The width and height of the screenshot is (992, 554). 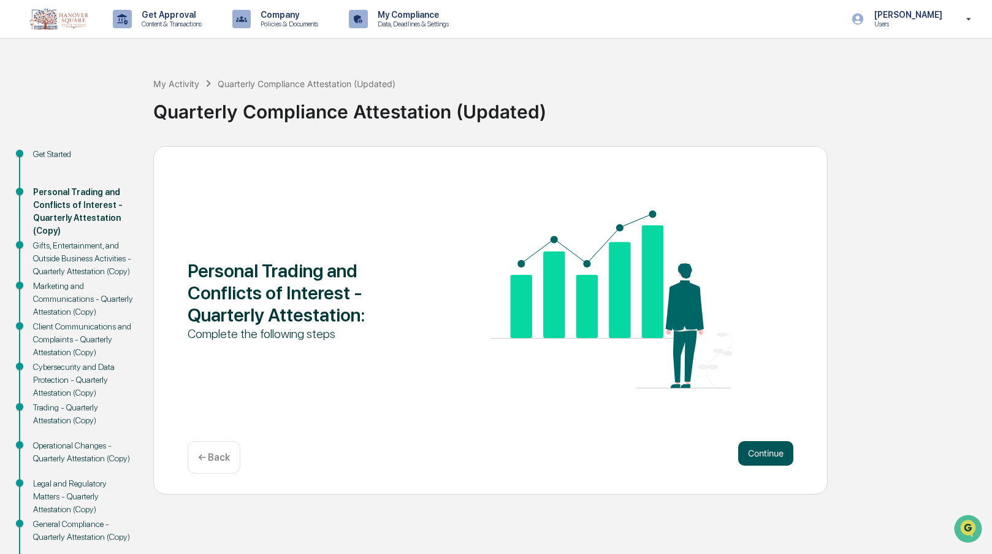 I want to click on div: Legal and Regulatory Matters - Quarterly Attestation (Copy), so click(x=83, y=496).